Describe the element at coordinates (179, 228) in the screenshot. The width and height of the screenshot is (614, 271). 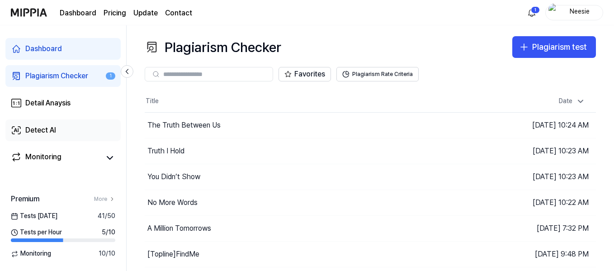
I see `div: A Million Tomorrows` at that location.